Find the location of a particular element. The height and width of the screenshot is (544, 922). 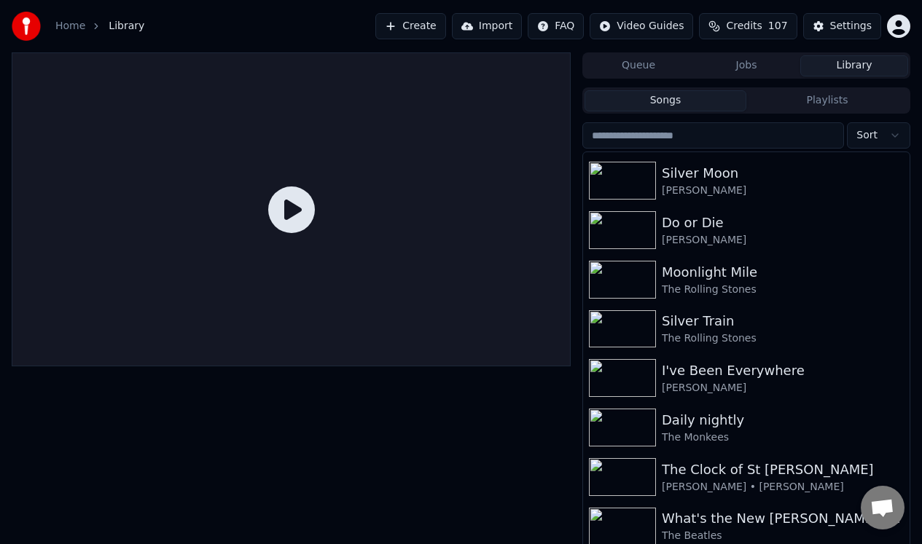

a: Home is located at coordinates (70, 26).